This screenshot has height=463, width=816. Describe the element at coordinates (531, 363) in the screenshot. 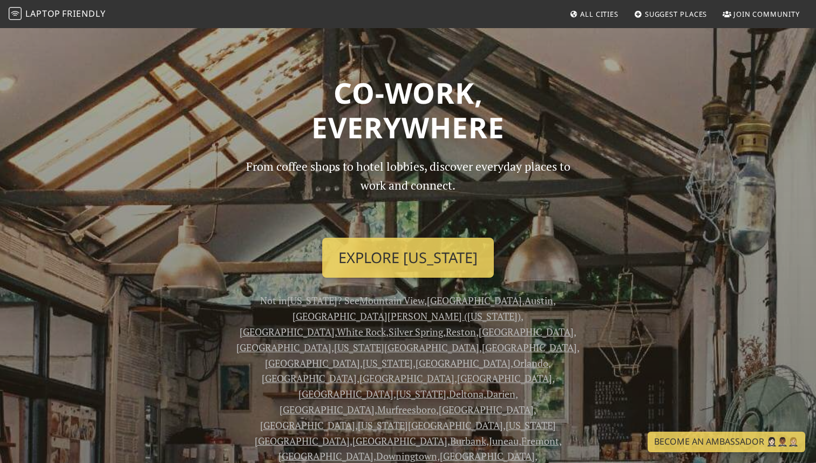

I see `a: Orlando` at that location.